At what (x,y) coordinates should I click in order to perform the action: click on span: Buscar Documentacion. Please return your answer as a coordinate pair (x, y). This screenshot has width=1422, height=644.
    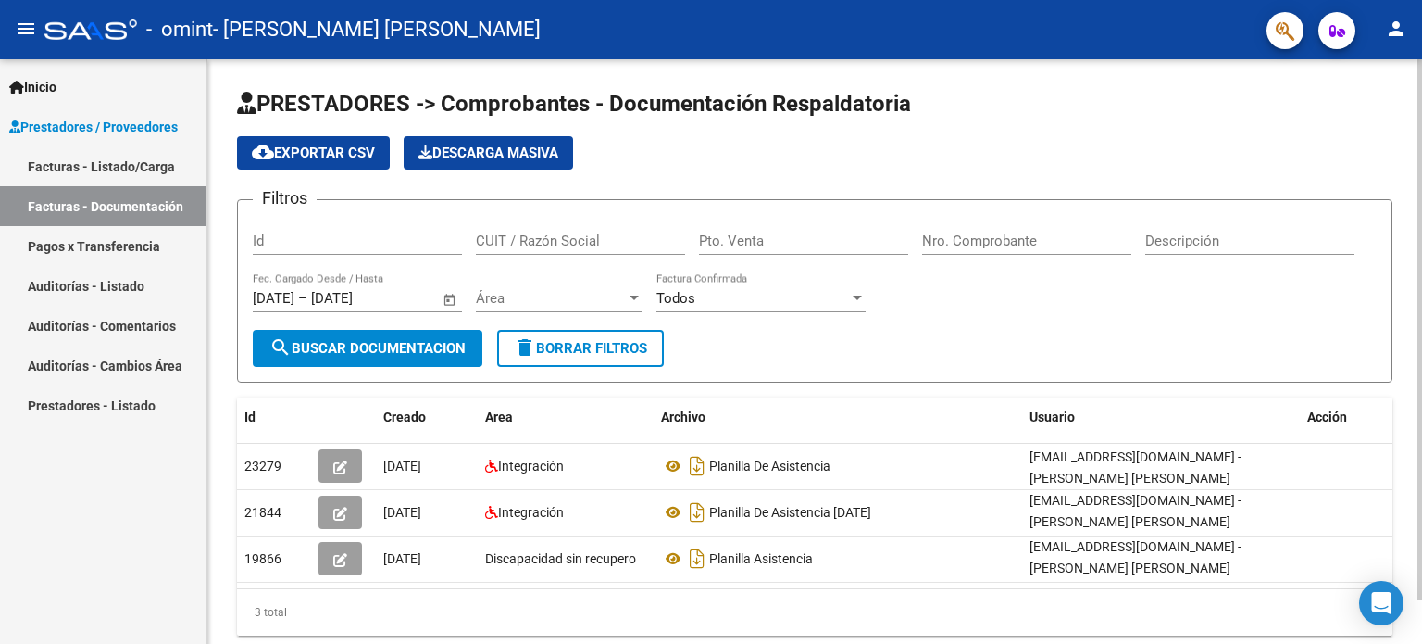
    Looking at the image, I should click on (368, 348).